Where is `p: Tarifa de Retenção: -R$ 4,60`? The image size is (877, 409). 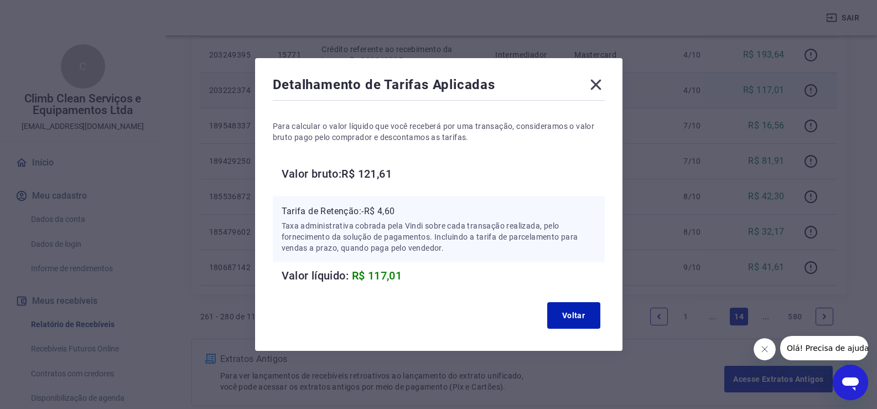 p: Tarifa de Retenção: -R$ 4,60 is located at coordinates (439, 211).